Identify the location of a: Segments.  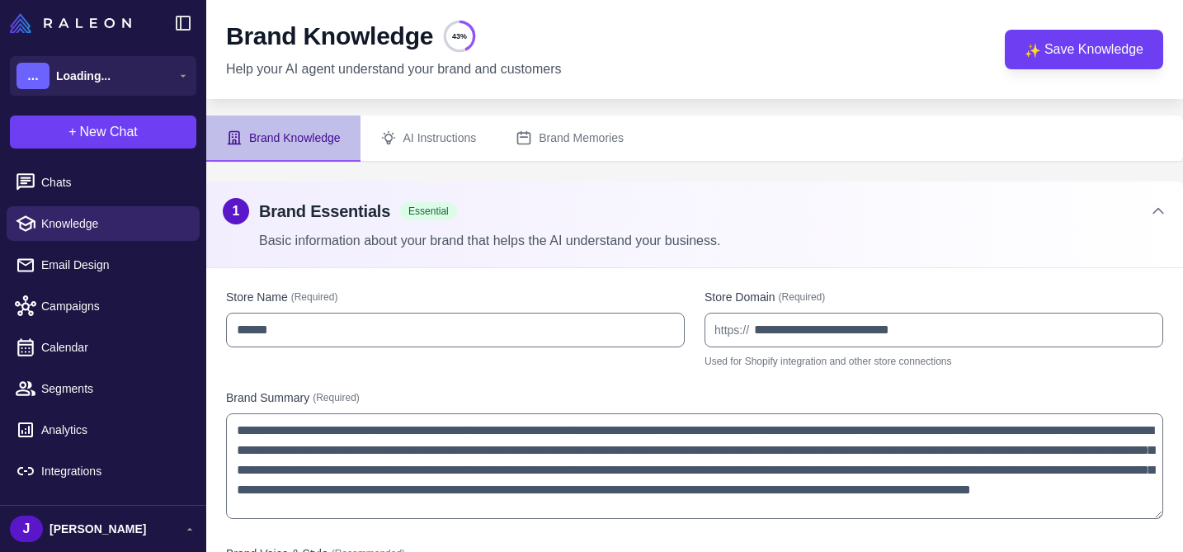
(103, 389).